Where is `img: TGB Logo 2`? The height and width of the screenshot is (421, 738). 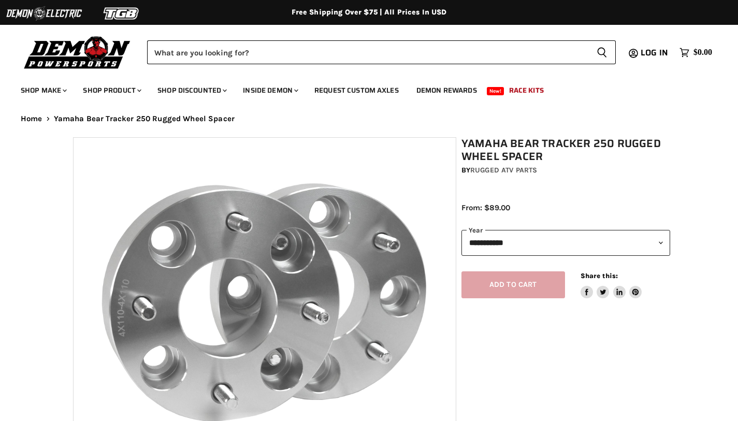 img: TGB Logo 2 is located at coordinates (122, 13).